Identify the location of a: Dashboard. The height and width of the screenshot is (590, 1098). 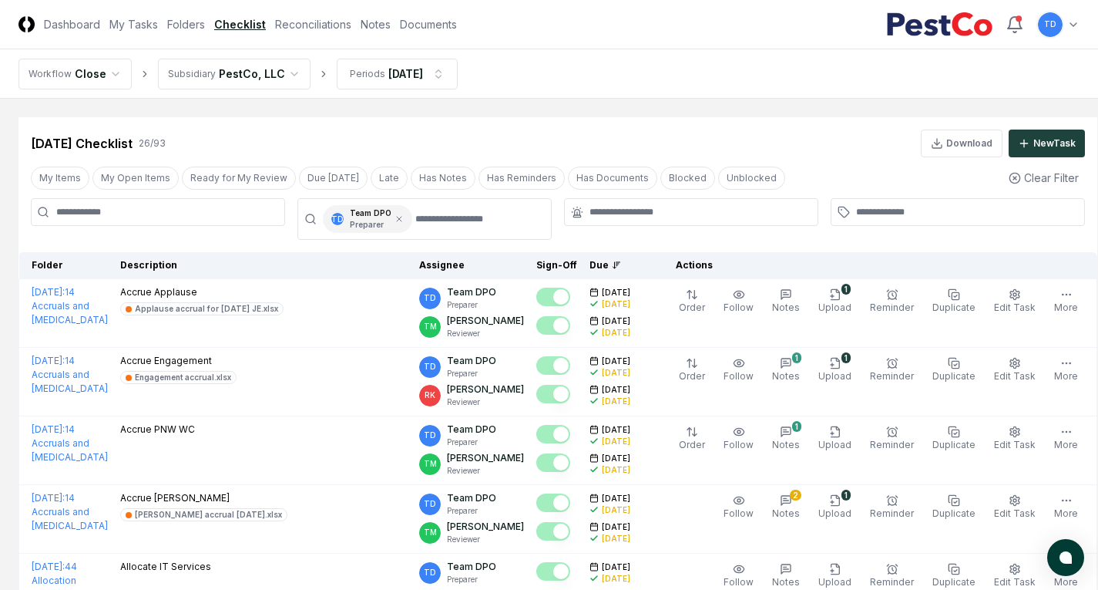
(72, 24).